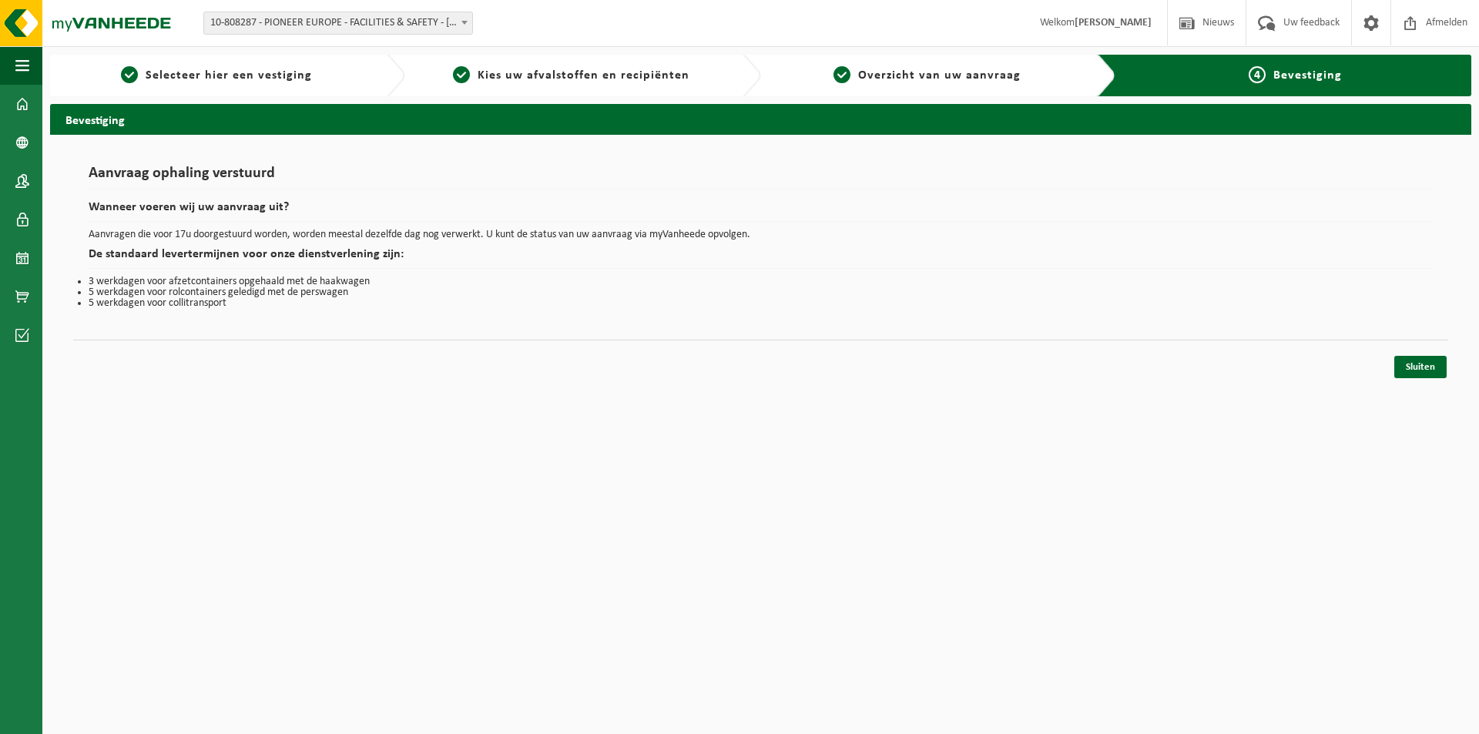 The image size is (1479, 734). What do you see at coordinates (1257, 75) in the screenshot?
I see `span: 4` at bounding box center [1257, 75].